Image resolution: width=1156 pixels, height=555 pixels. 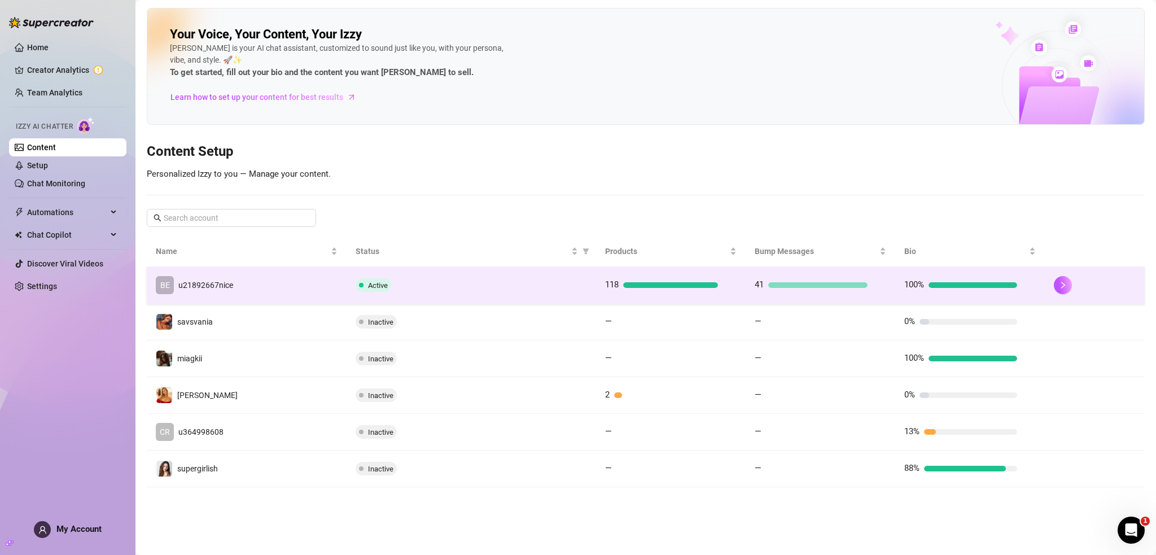 I want to click on span: Status, so click(x=462, y=251).